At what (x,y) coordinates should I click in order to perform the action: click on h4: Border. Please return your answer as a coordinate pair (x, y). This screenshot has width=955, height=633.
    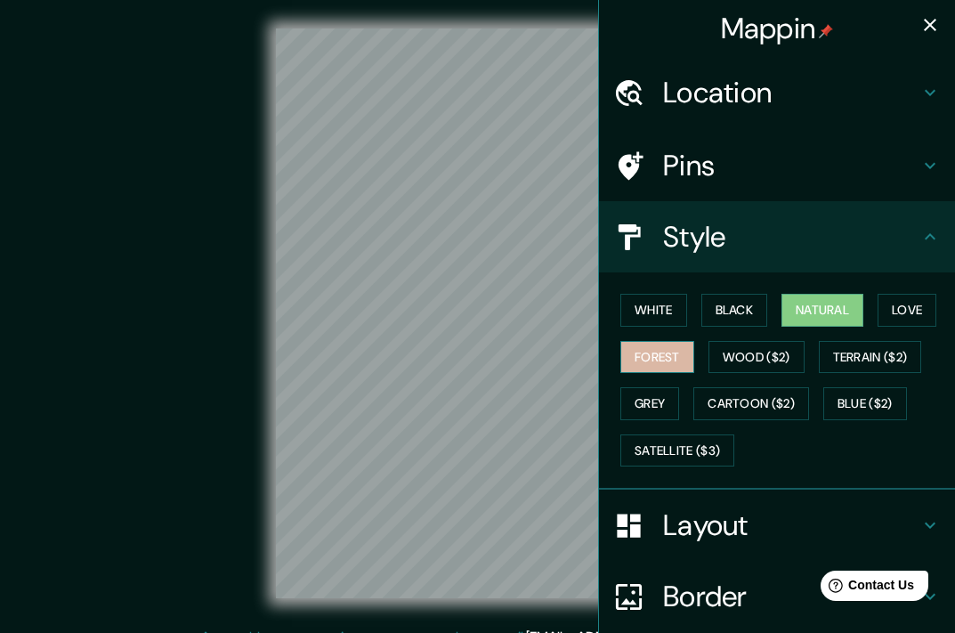
    Looking at the image, I should click on (791, 596).